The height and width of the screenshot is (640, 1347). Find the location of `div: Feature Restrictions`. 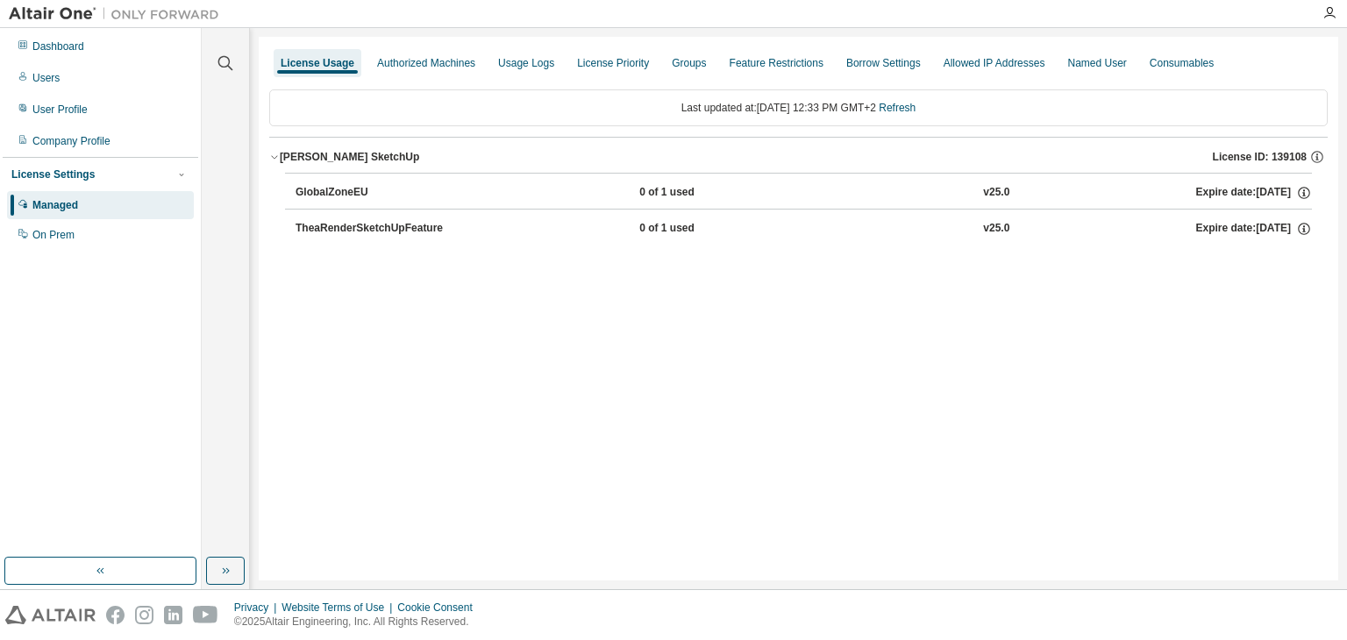

div: Feature Restrictions is located at coordinates (776, 63).